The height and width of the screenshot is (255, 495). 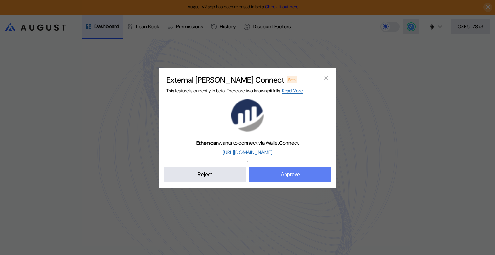 I want to click on a: Read More, so click(x=292, y=91).